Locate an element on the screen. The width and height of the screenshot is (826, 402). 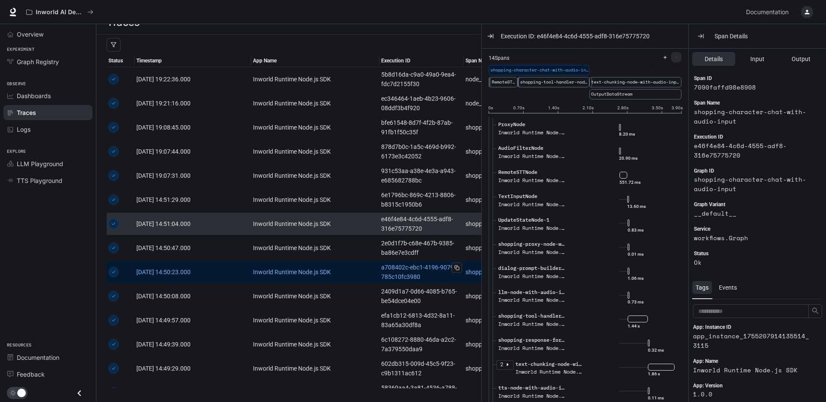
button: All workspaces is located at coordinates (60, 12).